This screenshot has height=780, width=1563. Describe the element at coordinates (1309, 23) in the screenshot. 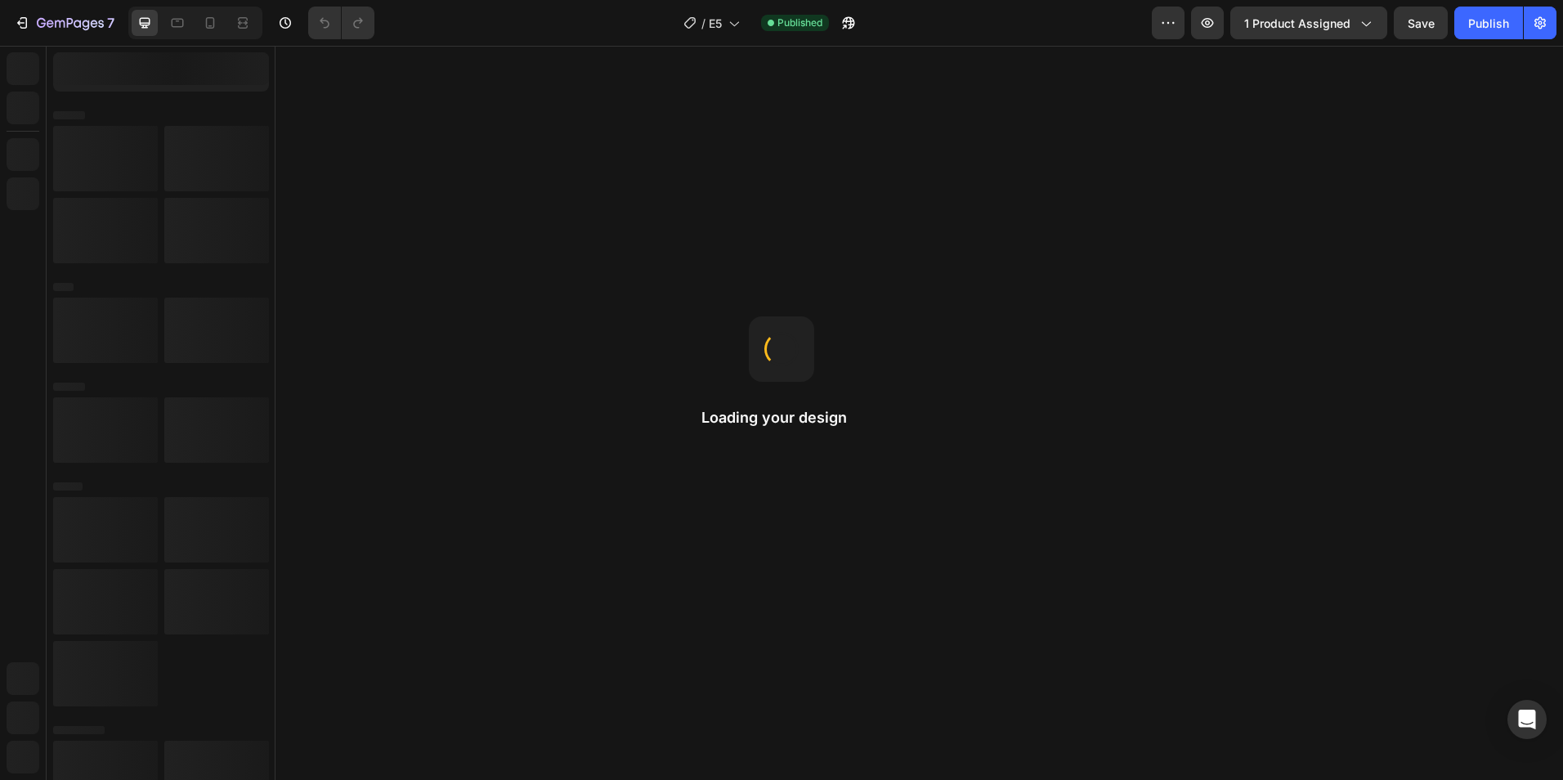

I see `button: 1 product assigned` at that location.